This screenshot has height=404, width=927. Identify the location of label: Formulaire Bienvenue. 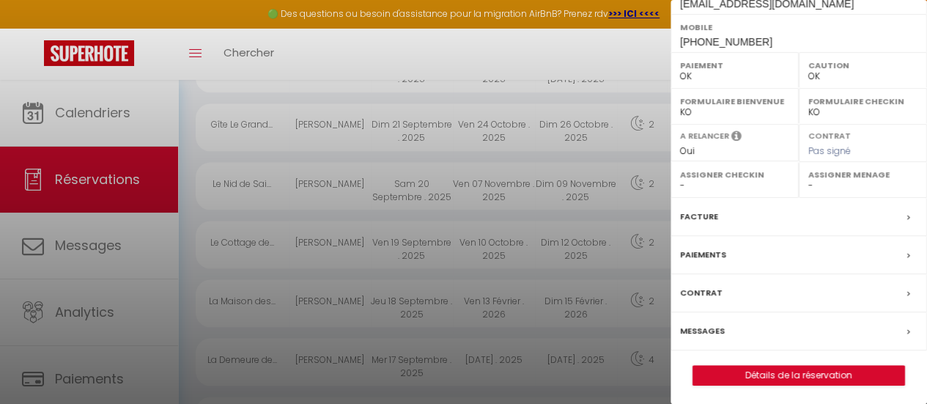
(734, 101).